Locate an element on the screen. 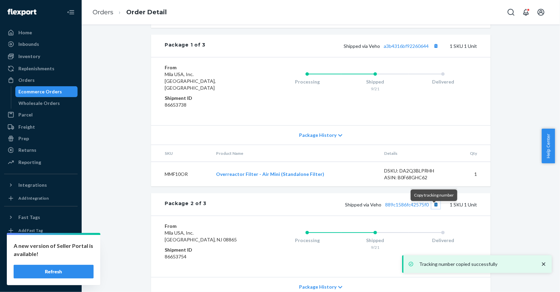 Image resolution: width=560 pixels, height=292 pixels. svg: close toast is located at coordinates (543, 265).